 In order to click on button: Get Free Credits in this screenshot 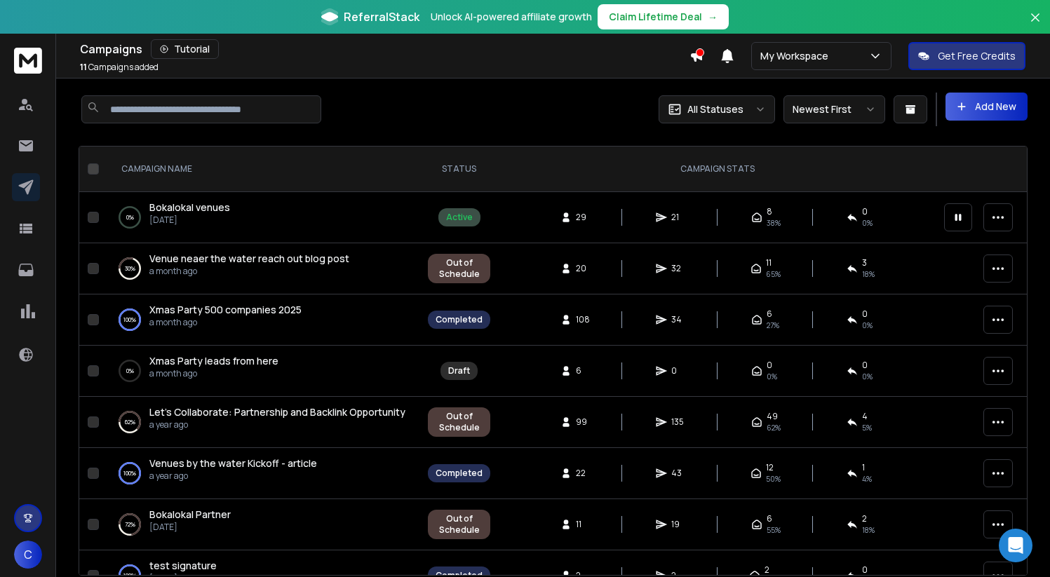, I will do `click(967, 56)`.